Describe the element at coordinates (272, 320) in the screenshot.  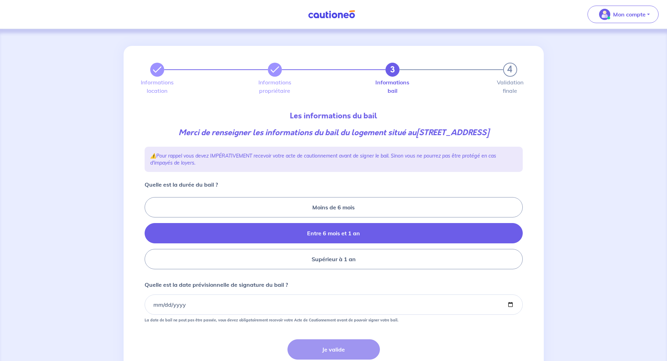
I see `strong: La date de bail ne peut pas être passée, vous devez obligatoirement recevoir votre Acte de Cautio...` at that location.